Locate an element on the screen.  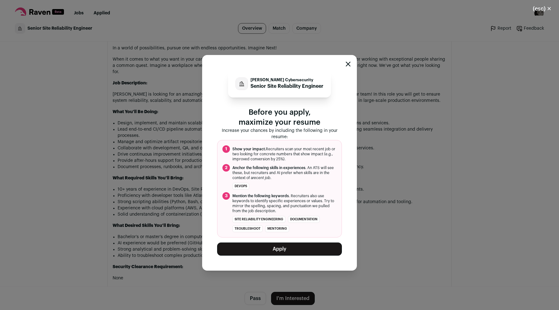
p: Increase your chances by including the following in your resume: is located at coordinates (280, 134).